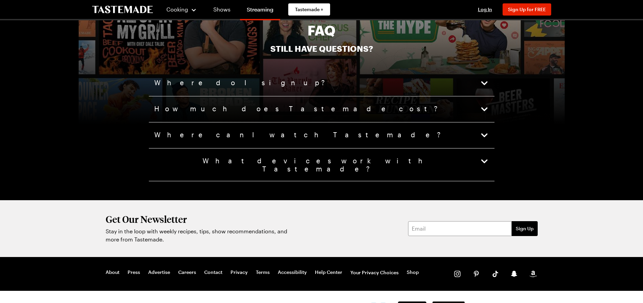  Describe the element at coordinates (413, 272) in the screenshot. I see `a: Shop` at that location.